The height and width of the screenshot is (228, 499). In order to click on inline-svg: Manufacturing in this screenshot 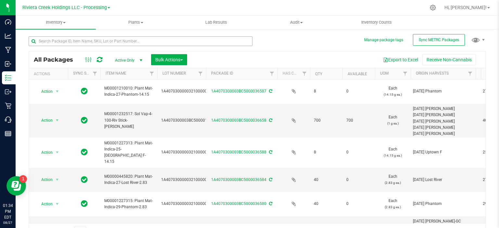, I will do `click(8, 50)`.